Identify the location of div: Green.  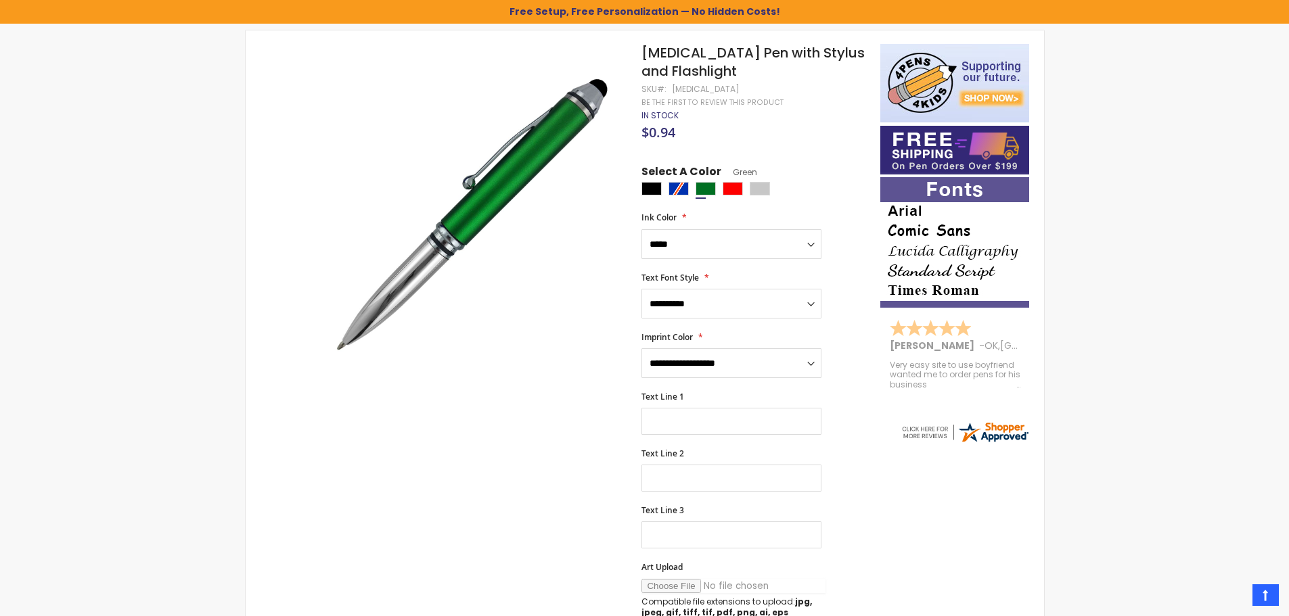
(705, 189).